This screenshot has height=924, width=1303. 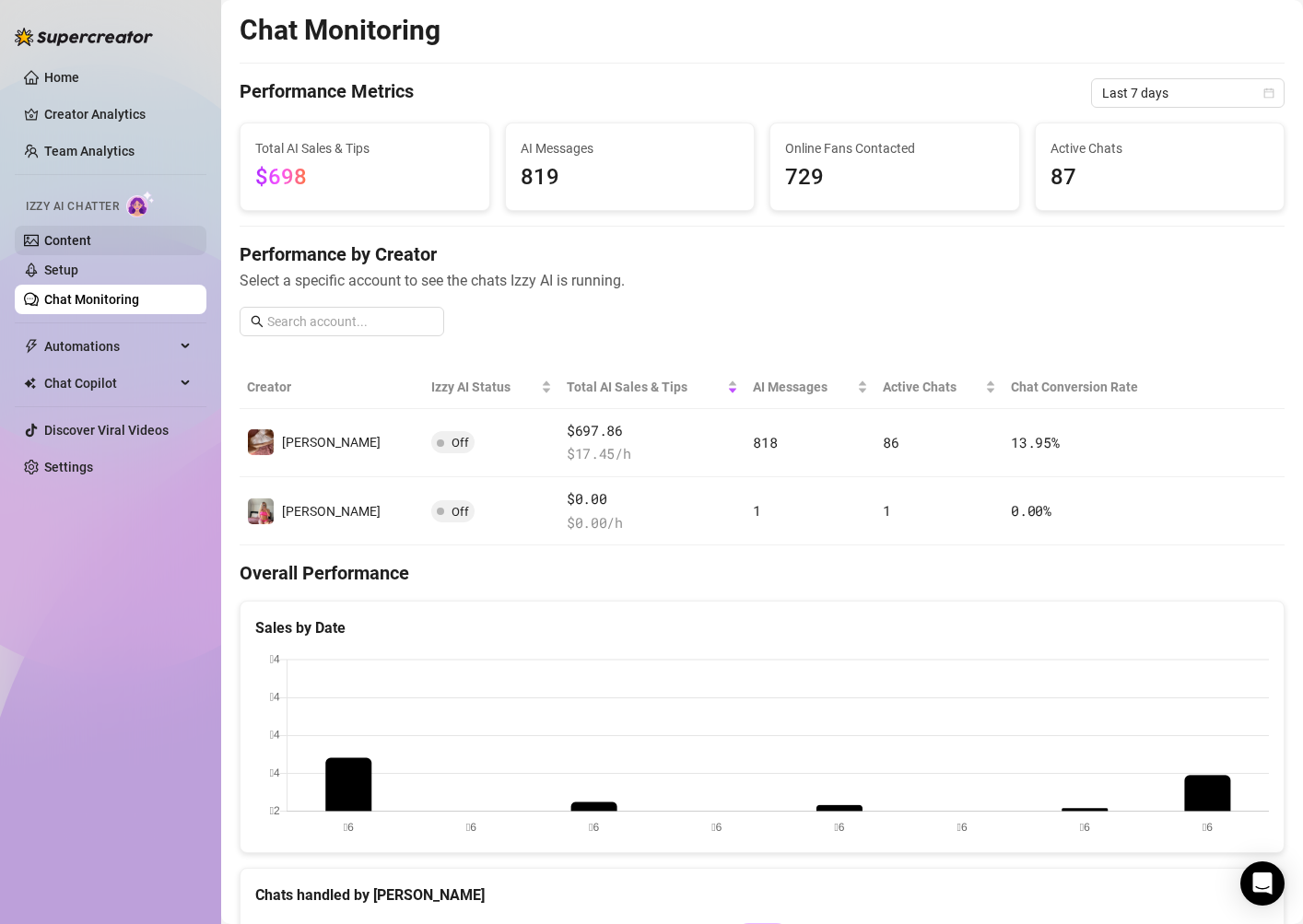 I want to click on h4: Performance by Creator, so click(x=761, y=254).